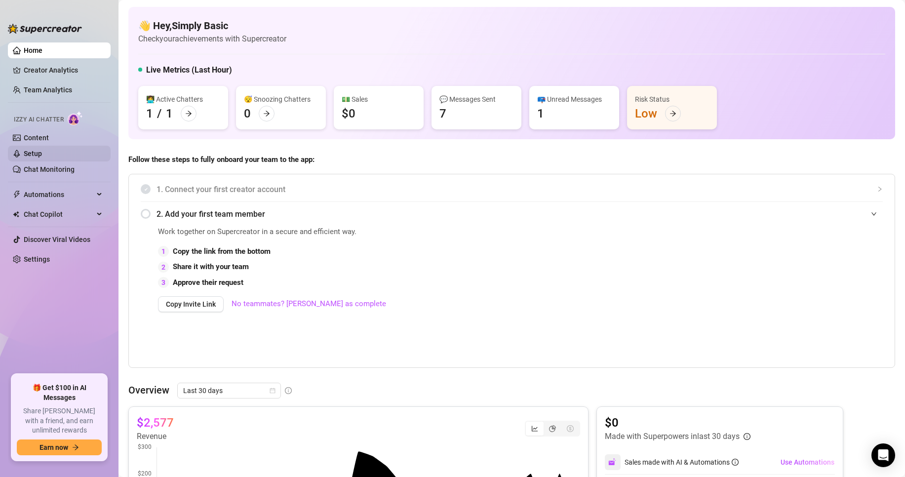  What do you see at coordinates (48, 90) in the screenshot?
I see `a: Team Analytics` at bounding box center [48, 90].